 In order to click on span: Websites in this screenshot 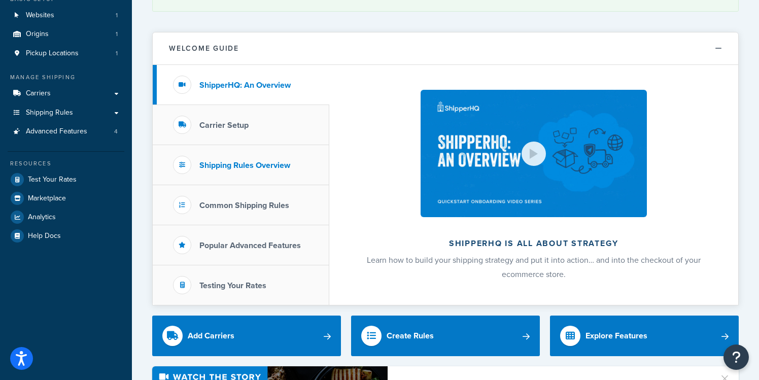, I will do `click(40, 15)`.